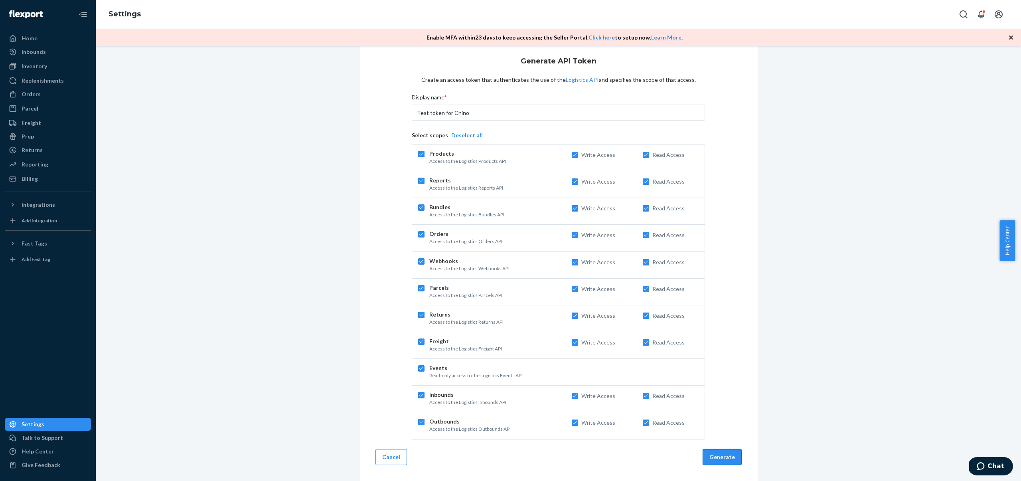 This screenshot has height=481, width=1021. I want to click on p: Access to the Logistics Outbounds API, so click(494, 428).